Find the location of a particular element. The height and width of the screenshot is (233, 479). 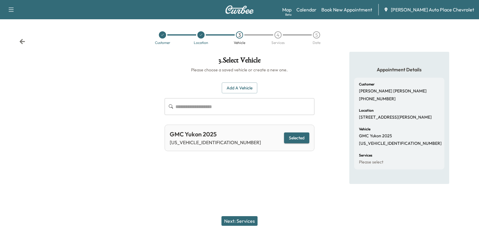

h6: Customer is located at coordinates (367, 84).